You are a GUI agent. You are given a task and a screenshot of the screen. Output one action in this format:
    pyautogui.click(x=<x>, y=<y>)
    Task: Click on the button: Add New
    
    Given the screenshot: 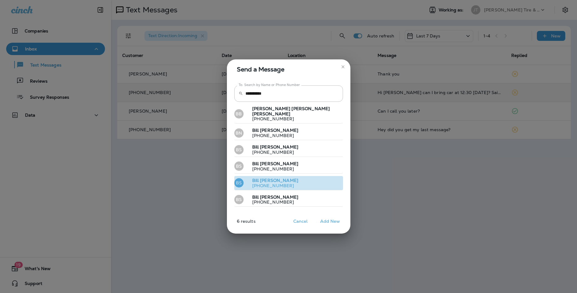 What is the action you would take?
    pyautogui.click(x=330, y=221)
    